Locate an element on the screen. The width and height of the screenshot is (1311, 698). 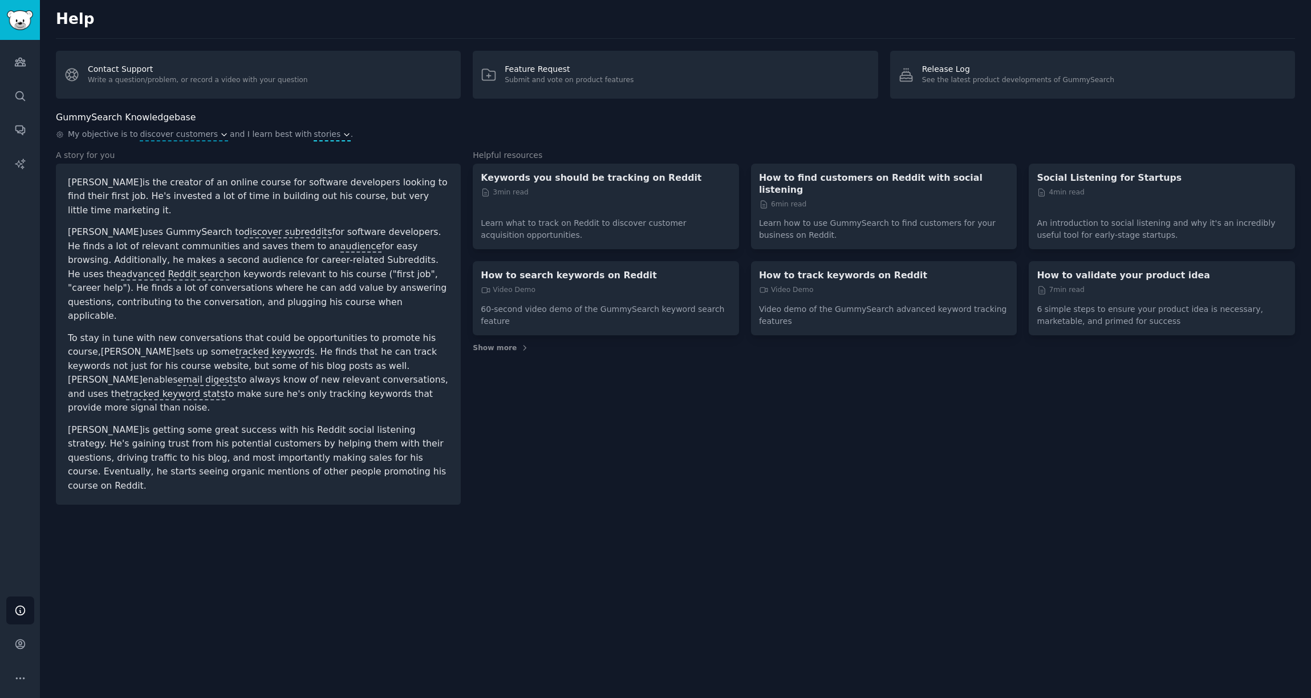
p: Video demo of the GummySearch advanced keyword tracking features is located at coordinates (884, 311).